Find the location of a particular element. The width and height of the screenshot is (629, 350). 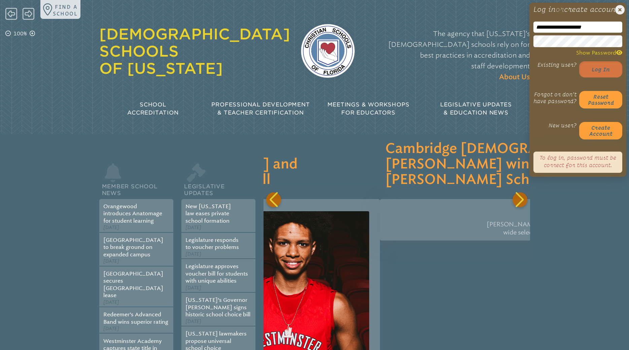

span: Professional Development & Teacher Certification is located at coordinates (261, 108).